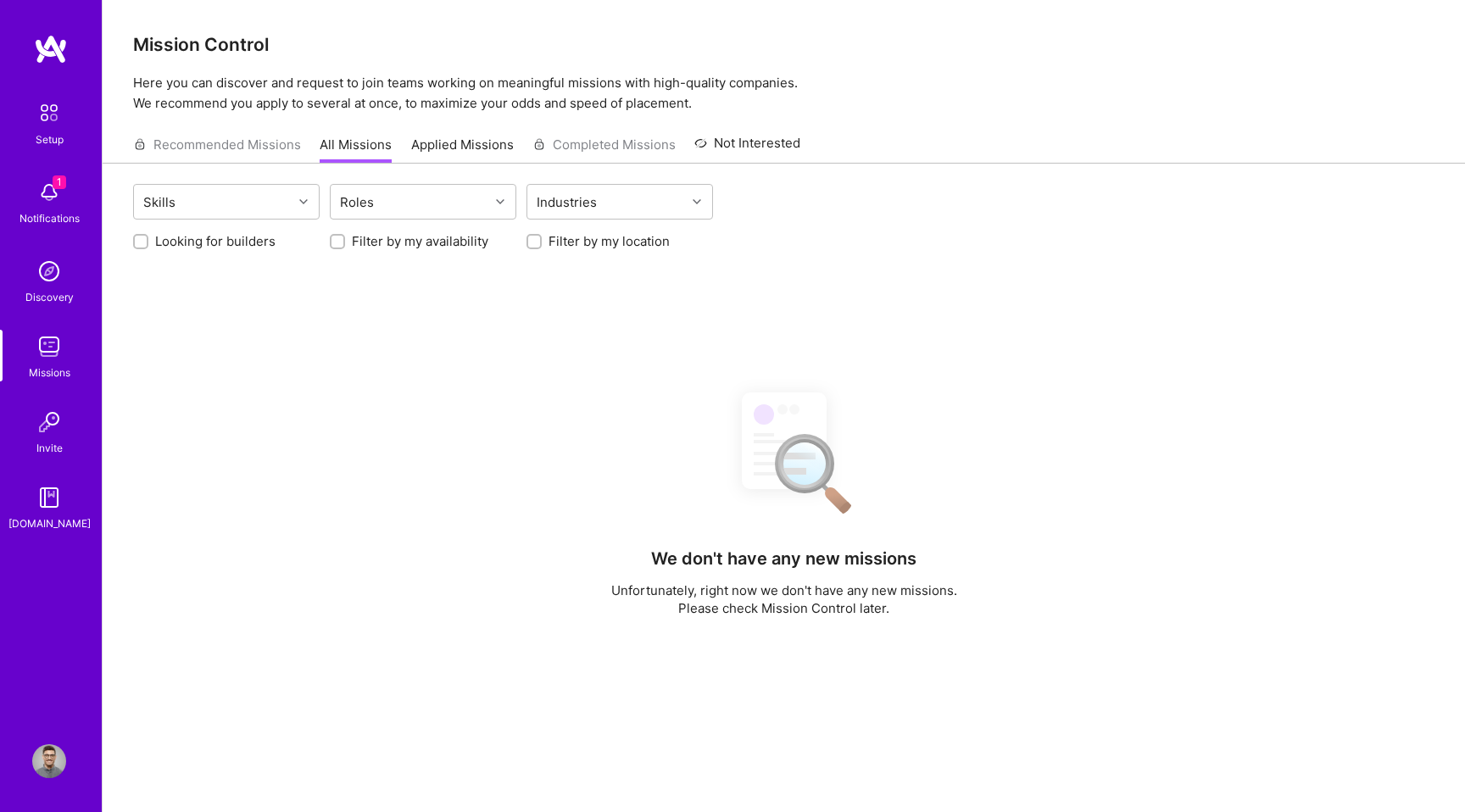 This screenshot has height=812, width=1465. I want to click on p: Here you can discover and request to join teams working on meaningful missions with high-quality ..., so click(784, 93).